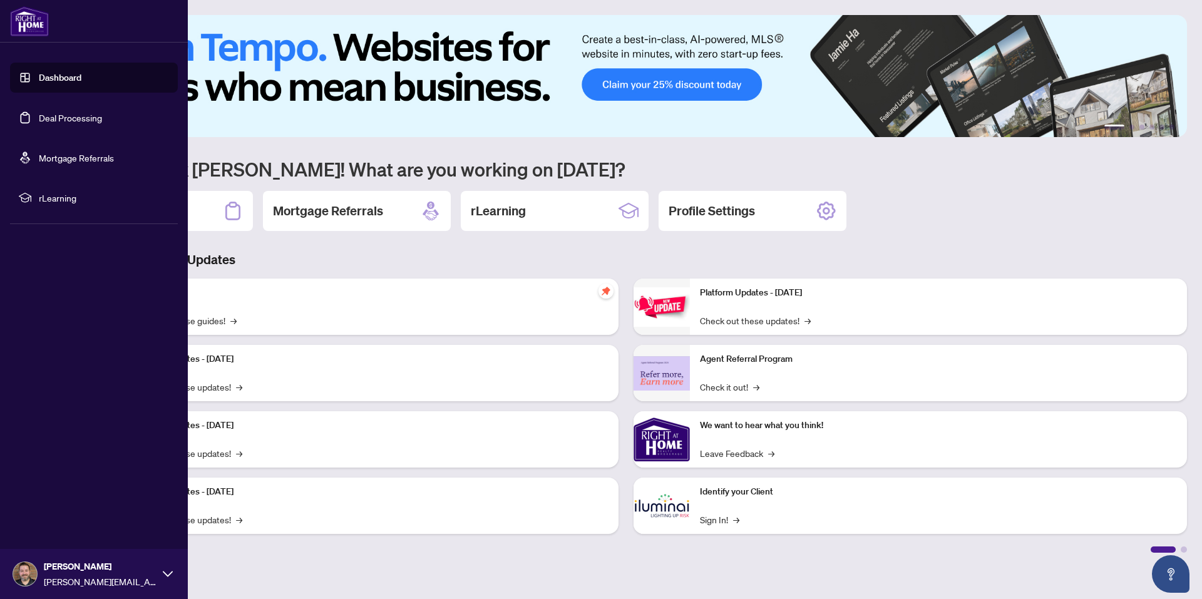 The height and width of the screenshot is (599, 1202). What do you see at coordinates (1171, 574) in the screenshot?
I see `button: Open asap` at bounding box center [1171, 574].